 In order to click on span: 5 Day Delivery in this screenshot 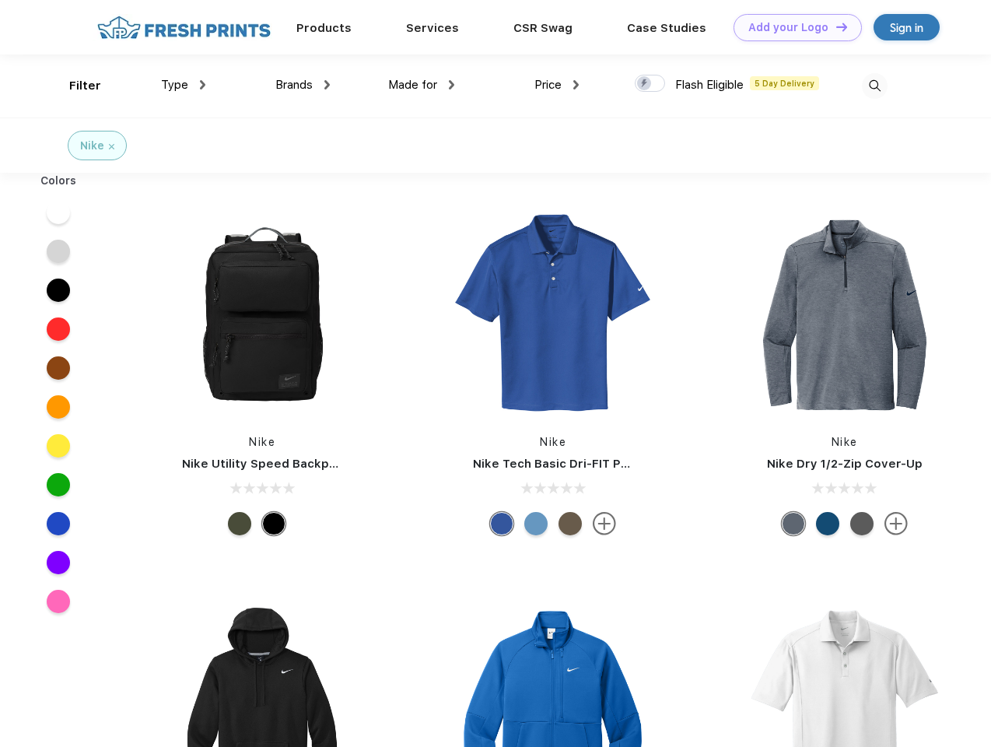, I will do `click(784, 83)`.